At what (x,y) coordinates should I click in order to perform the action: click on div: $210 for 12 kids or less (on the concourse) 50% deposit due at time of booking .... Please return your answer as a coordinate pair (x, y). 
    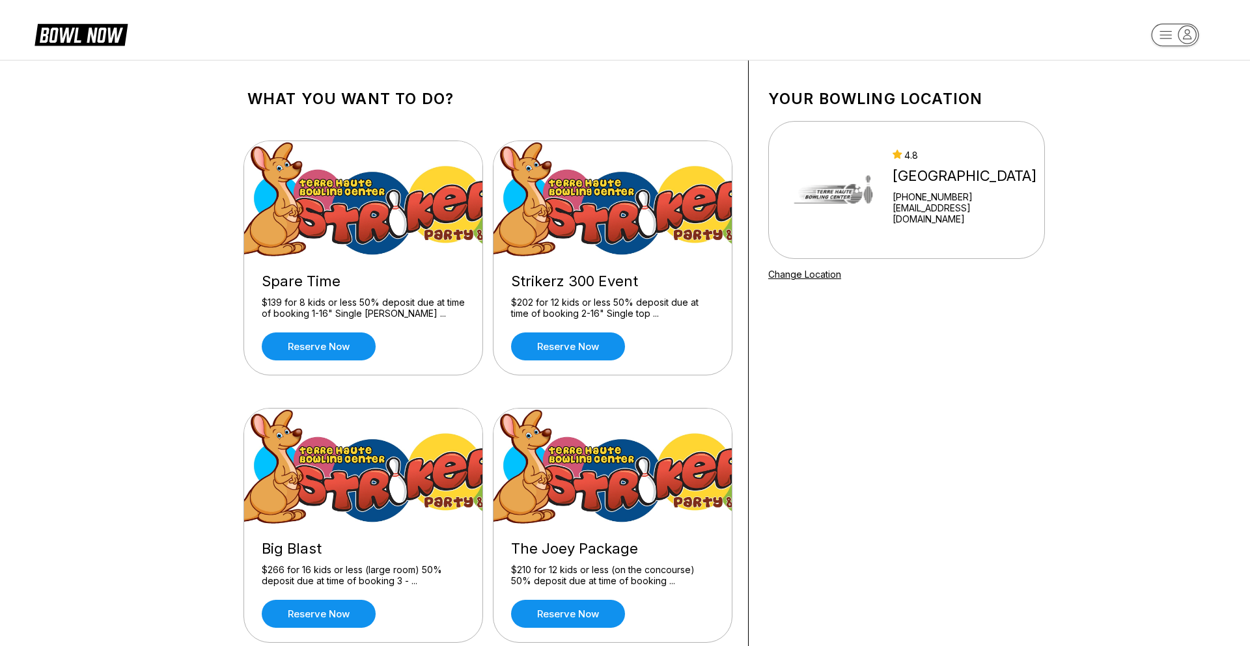
    Looking at the image, I should click on (613, 575).